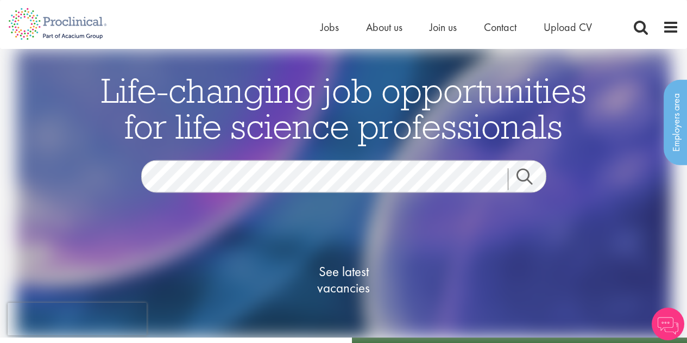 Image resolution: width=687 pixels, height=343 pixels. What do you see at coordinates (567, 27) in the screenshot?
I see `a: Upload CV` at bounding box center [567, 27].